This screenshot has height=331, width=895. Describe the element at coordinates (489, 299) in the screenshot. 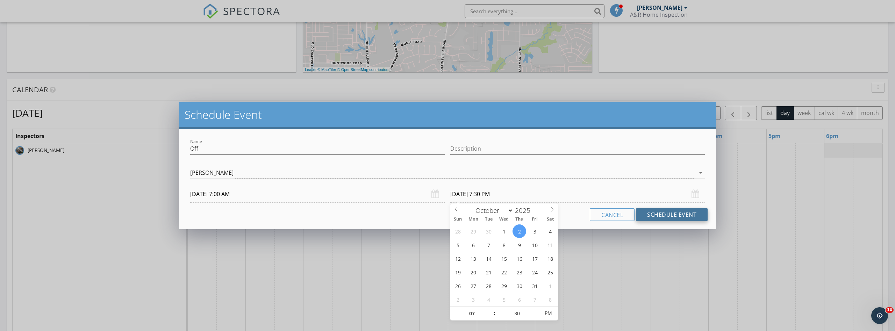

I see `span: November 4, 2025` at that location.